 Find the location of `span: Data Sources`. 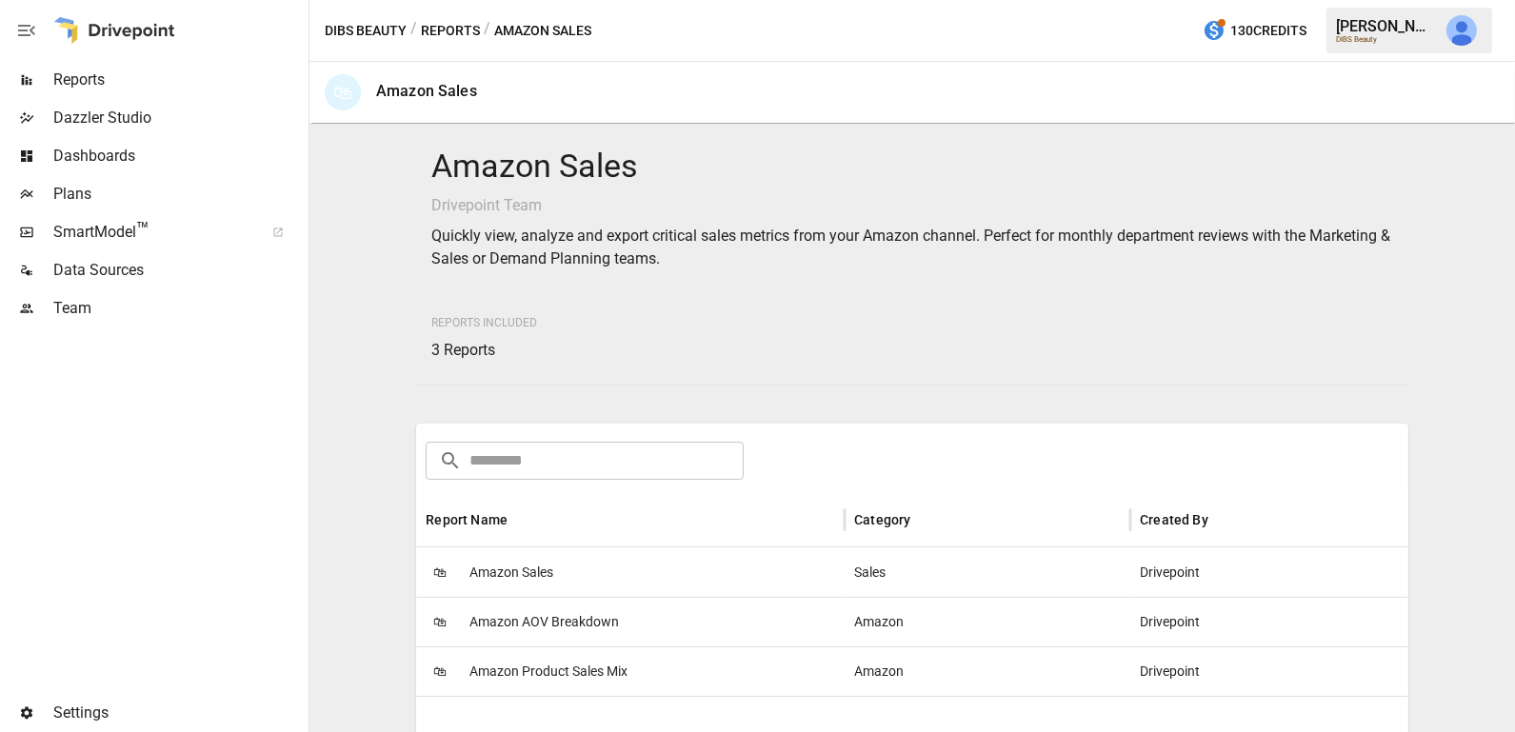

span: Data Sources is located at coordinates (179, 270).